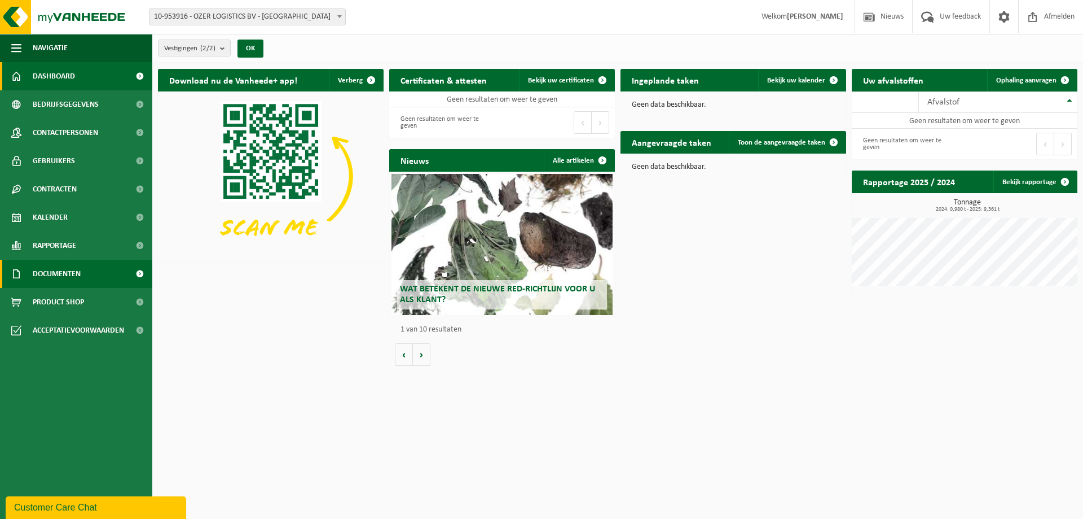 The image size is (1083, 519). Describe the element at coordinates (802, 80) in the screenshot. I see `a: Bekijk uw kalender` at that location.